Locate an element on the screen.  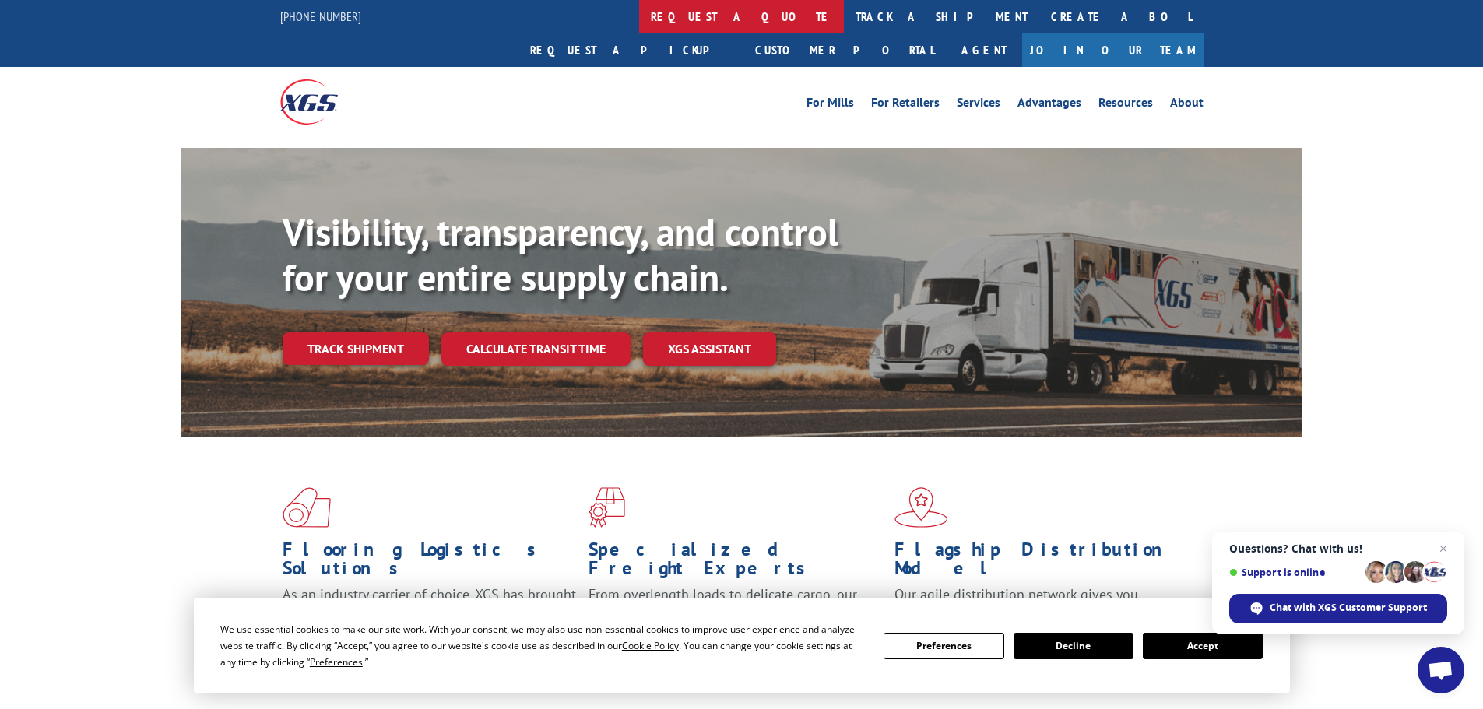
a: Resources is located at coordinates (1126, 105).